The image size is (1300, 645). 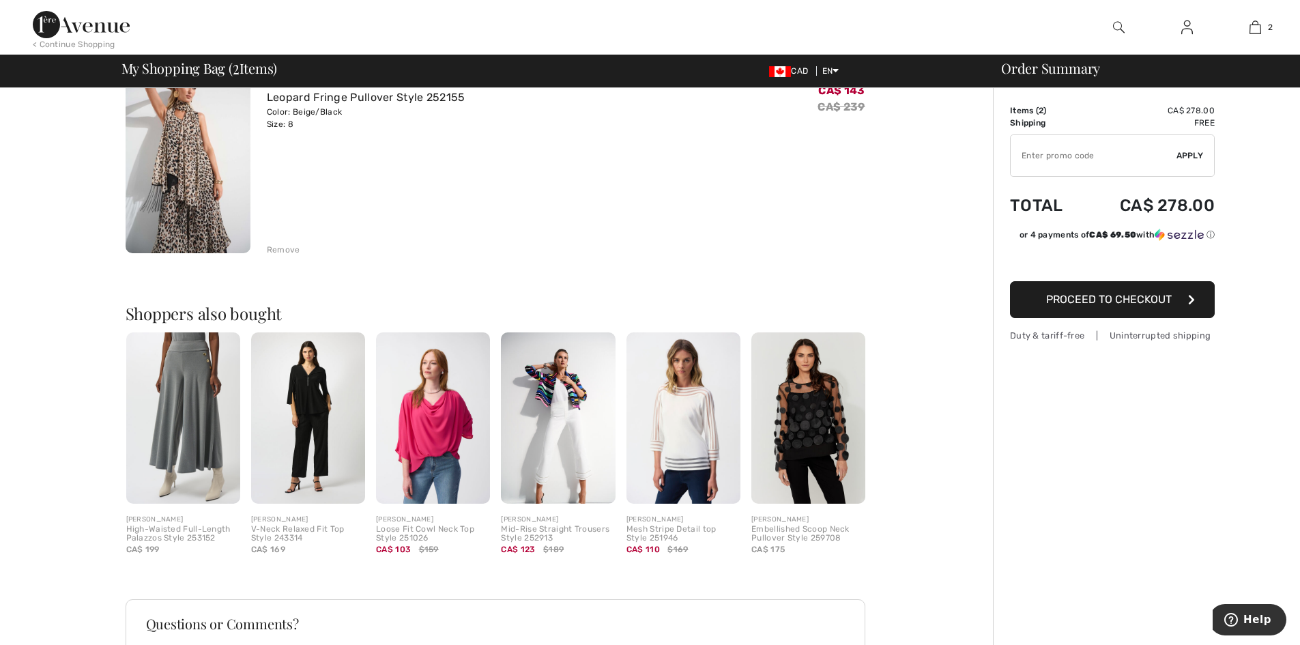 I want to click on span: CA$ 175, so click(x=768, y=549).